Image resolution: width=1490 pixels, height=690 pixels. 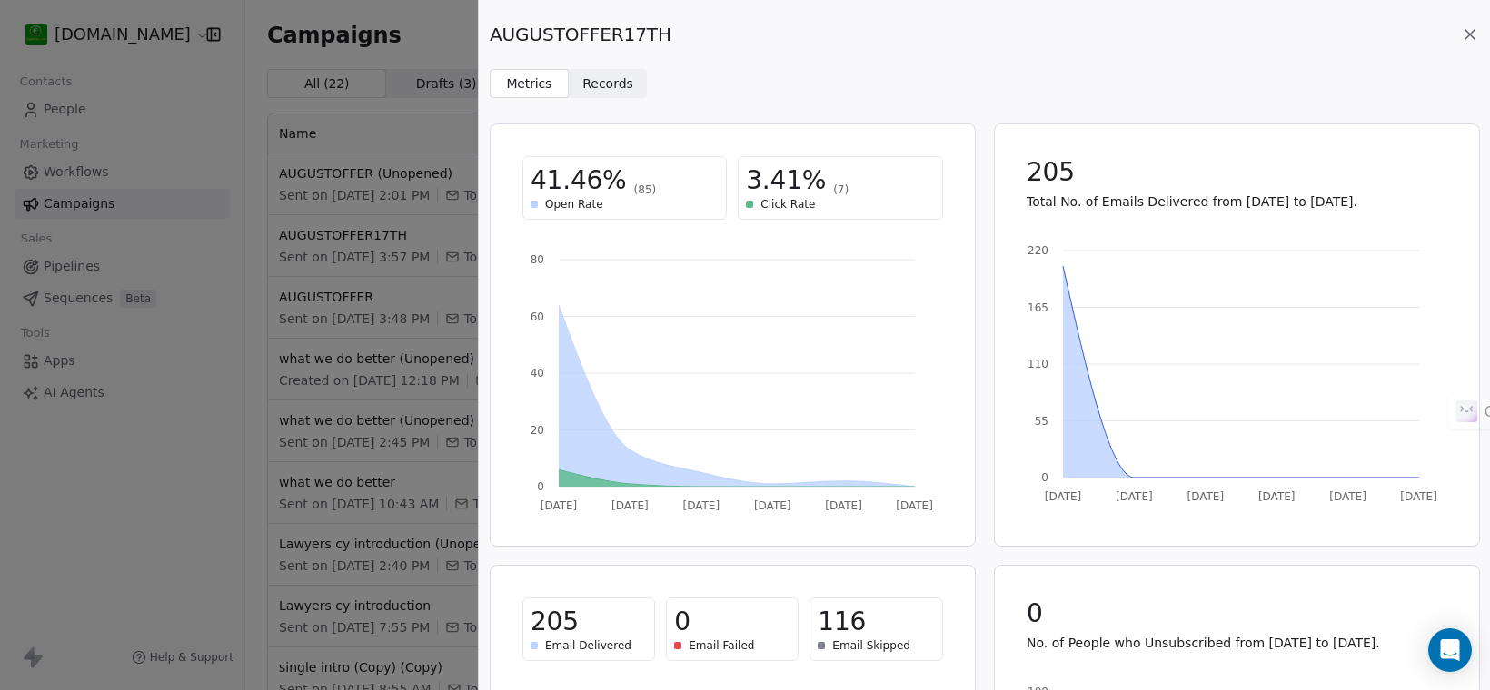 I want to click on span: Records, so click(x=608, y=84).